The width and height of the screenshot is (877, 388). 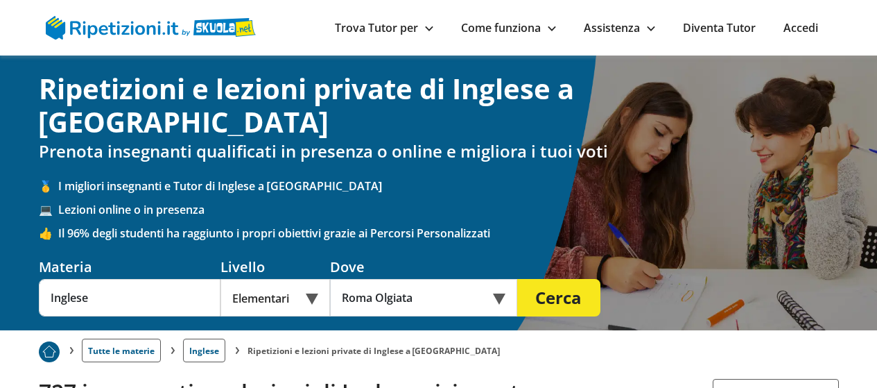 What do you see at coordinates (559, 298) in the screenshot?
I see `button: Cerca` at bounding box center [559, 298].